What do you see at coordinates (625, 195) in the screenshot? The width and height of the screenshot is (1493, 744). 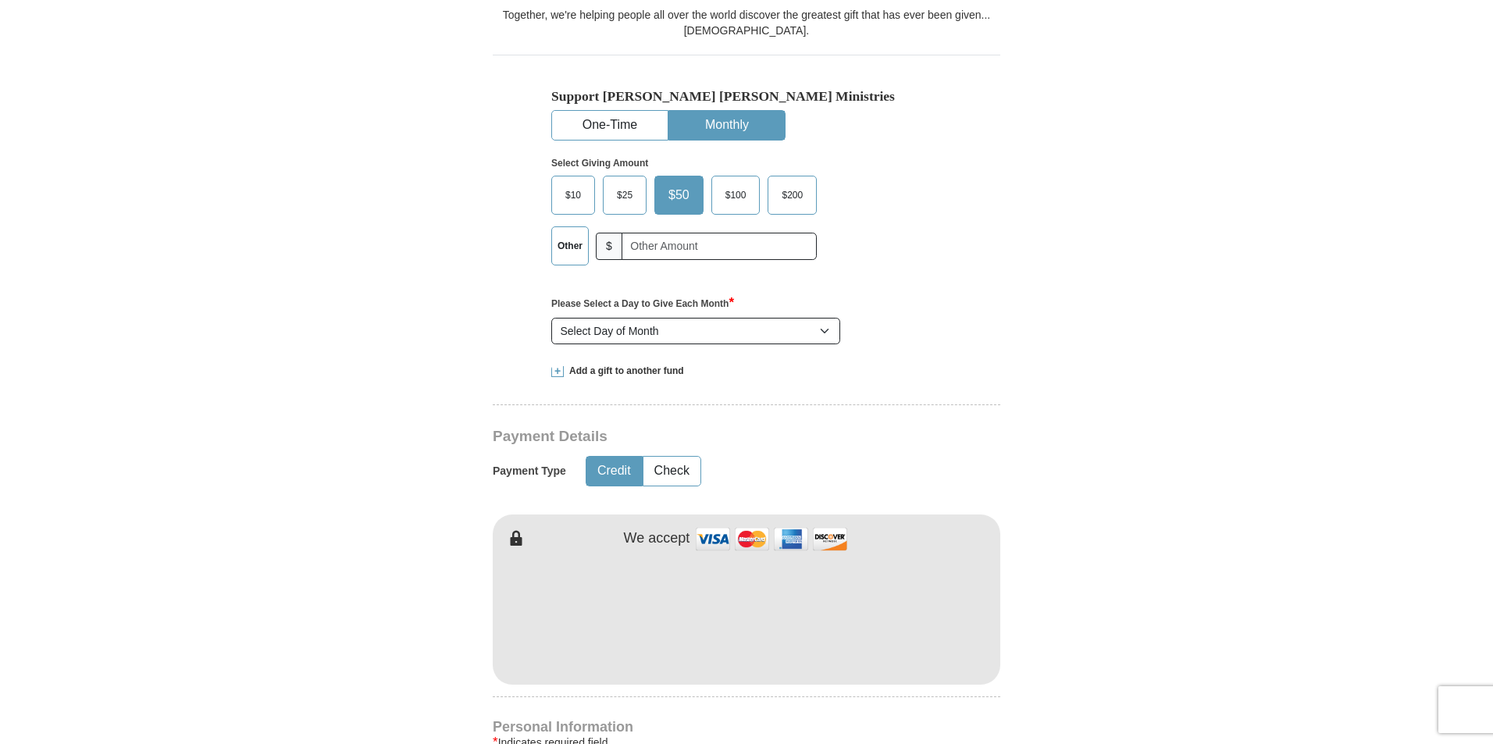 I see `span: $25` at bounding box center [625, 195].